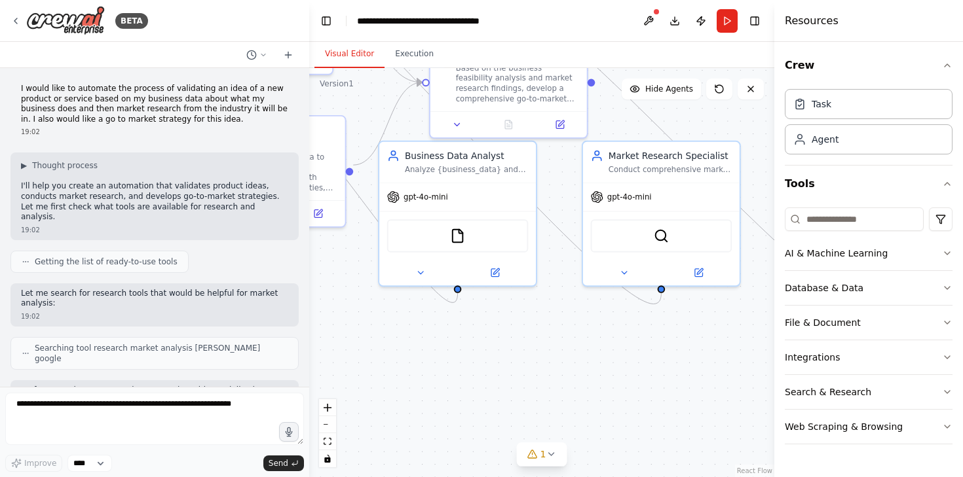 This screenshot has width=963, height=477. I want to click on button: Improve, so click(33, 464).